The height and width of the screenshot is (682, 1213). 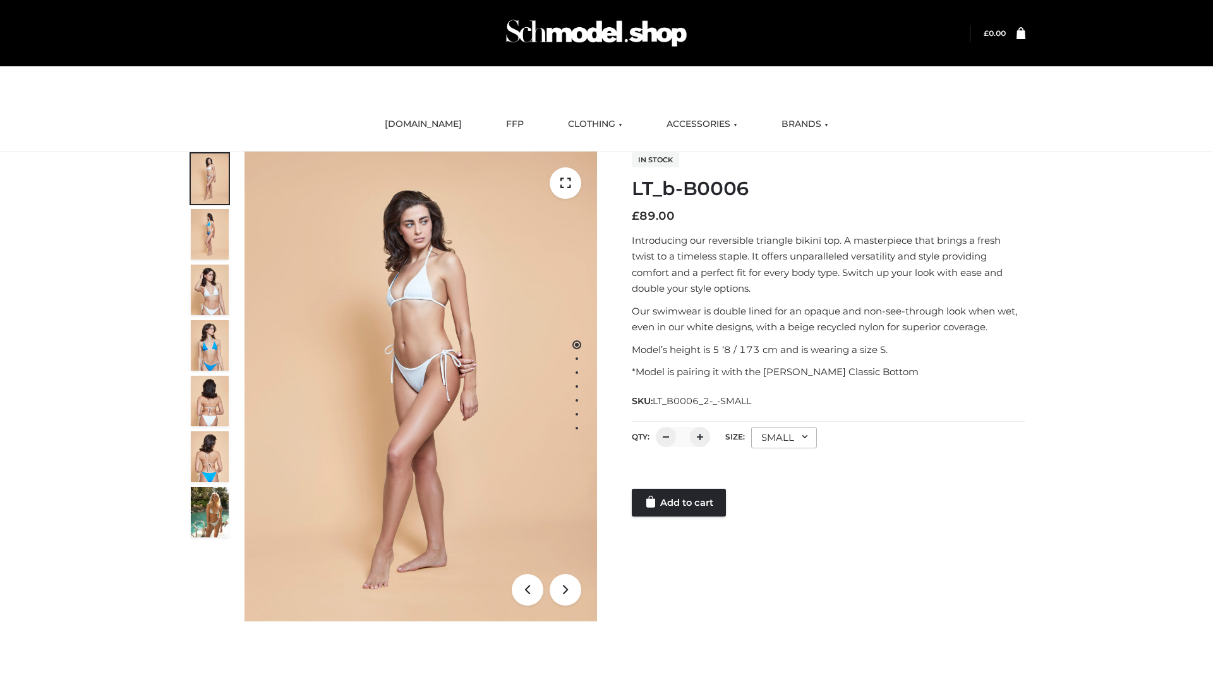 What do you see at coordinates (210, 401) in the screenshot?
I see `img: ArielClassicBikiniTop_CloudNine_AzureSky_OW114ECO_7-scaled.jpg` at bounding box center [210, 401].